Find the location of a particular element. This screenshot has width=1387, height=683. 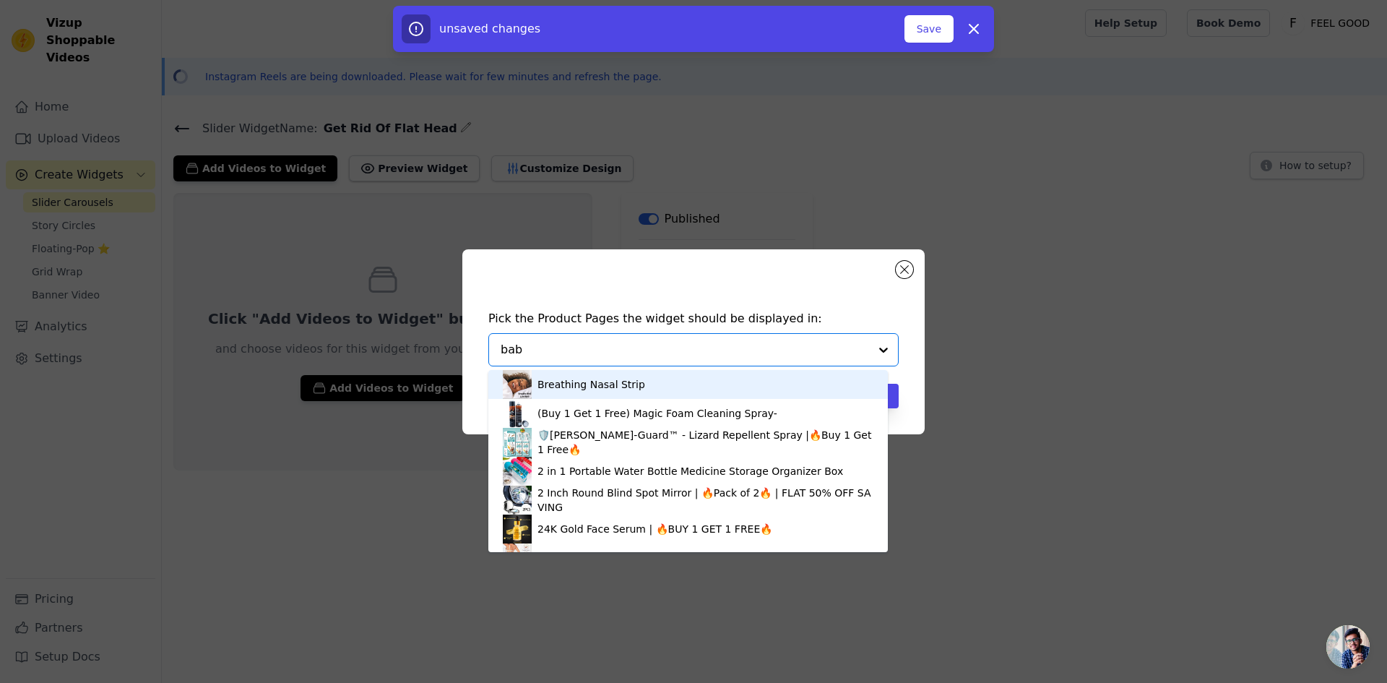

div: 2 in 1 Portable Water Bottle Medicine Storage Organizer Box is located at coordinates (690, 471).